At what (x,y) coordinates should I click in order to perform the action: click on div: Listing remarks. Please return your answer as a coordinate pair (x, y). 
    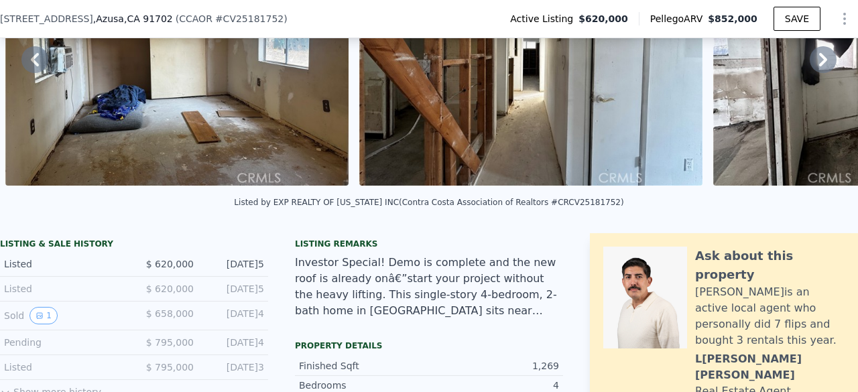
    Looking at the image, I should click on (429, 244).